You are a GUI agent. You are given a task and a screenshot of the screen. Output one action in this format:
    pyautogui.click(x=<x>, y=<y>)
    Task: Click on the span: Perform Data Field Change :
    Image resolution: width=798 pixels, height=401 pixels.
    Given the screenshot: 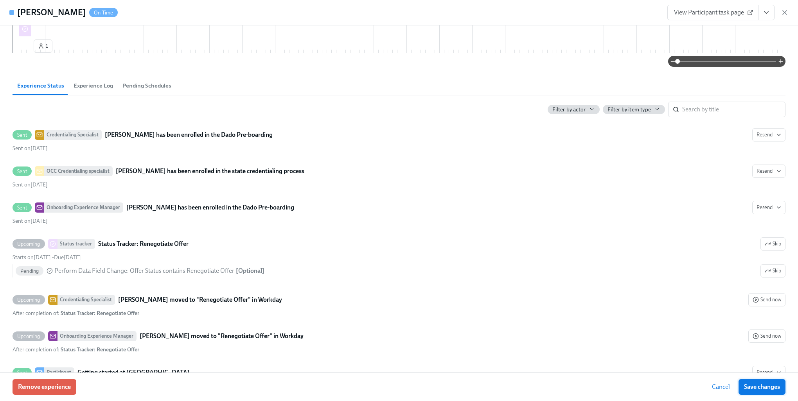 What is the action you would take?
    pyautogui.click(x=144, y=271)
    